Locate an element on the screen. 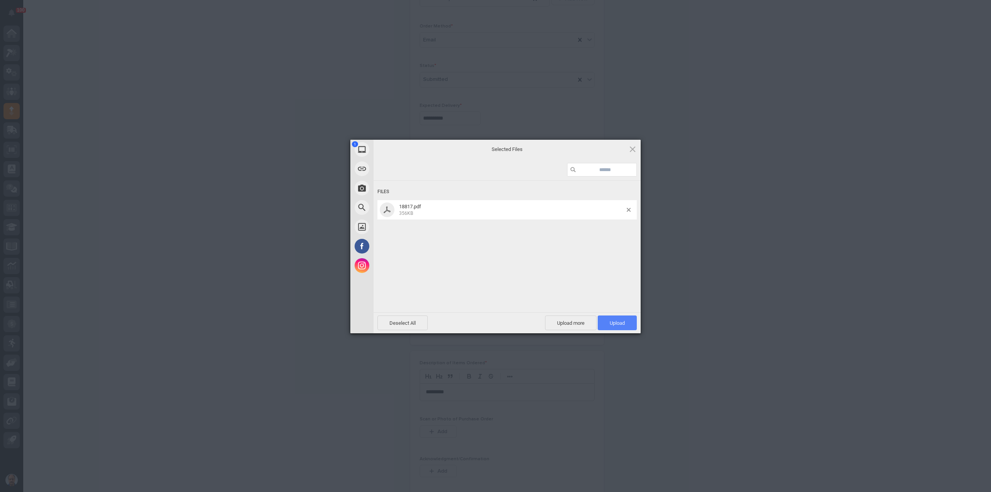  span: 356KB is located at coordinates (406, 213).